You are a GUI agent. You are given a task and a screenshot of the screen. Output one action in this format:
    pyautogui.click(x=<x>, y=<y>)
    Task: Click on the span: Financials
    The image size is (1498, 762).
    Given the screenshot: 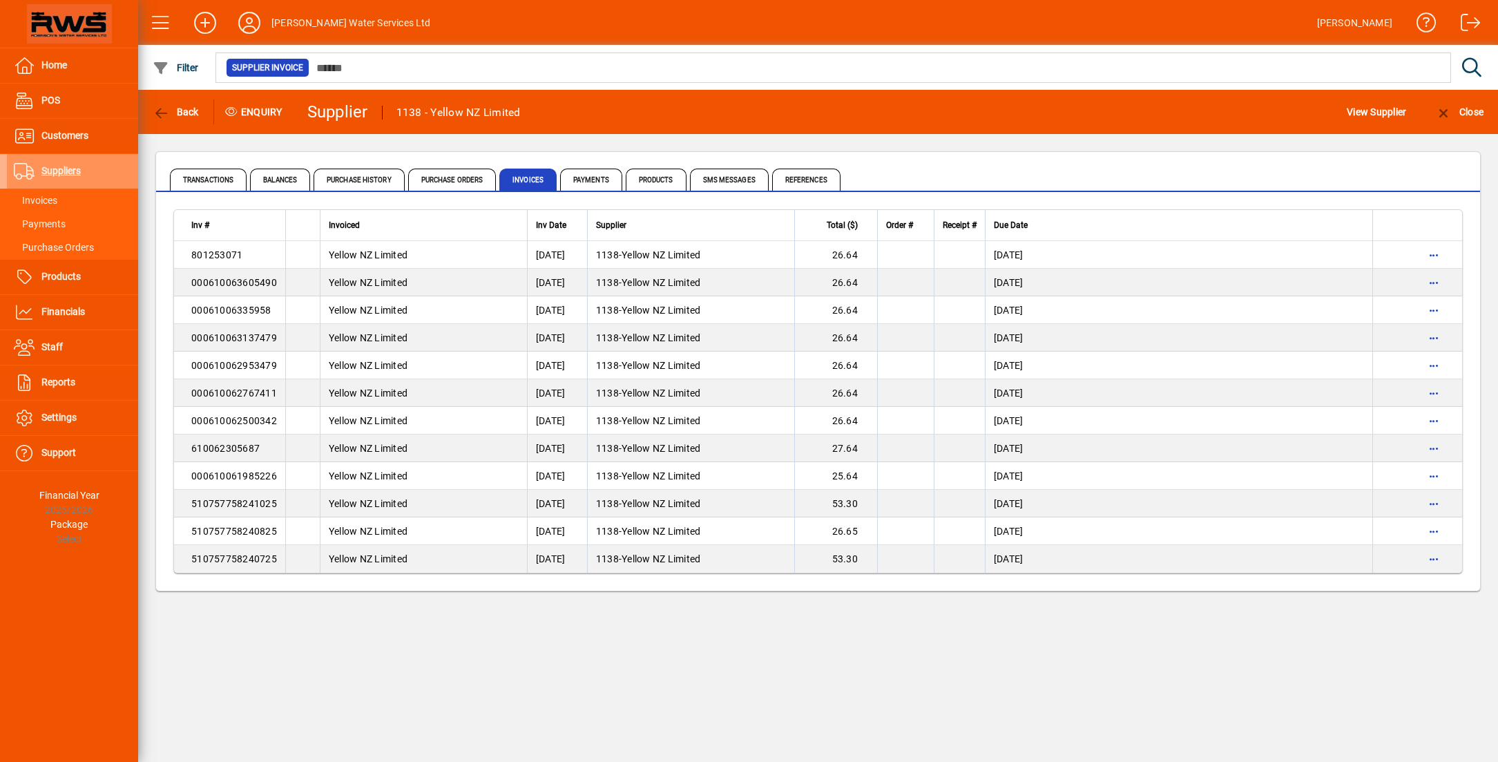 What is the action you would take?
    pyautogui.click(x=63, y=311)
    